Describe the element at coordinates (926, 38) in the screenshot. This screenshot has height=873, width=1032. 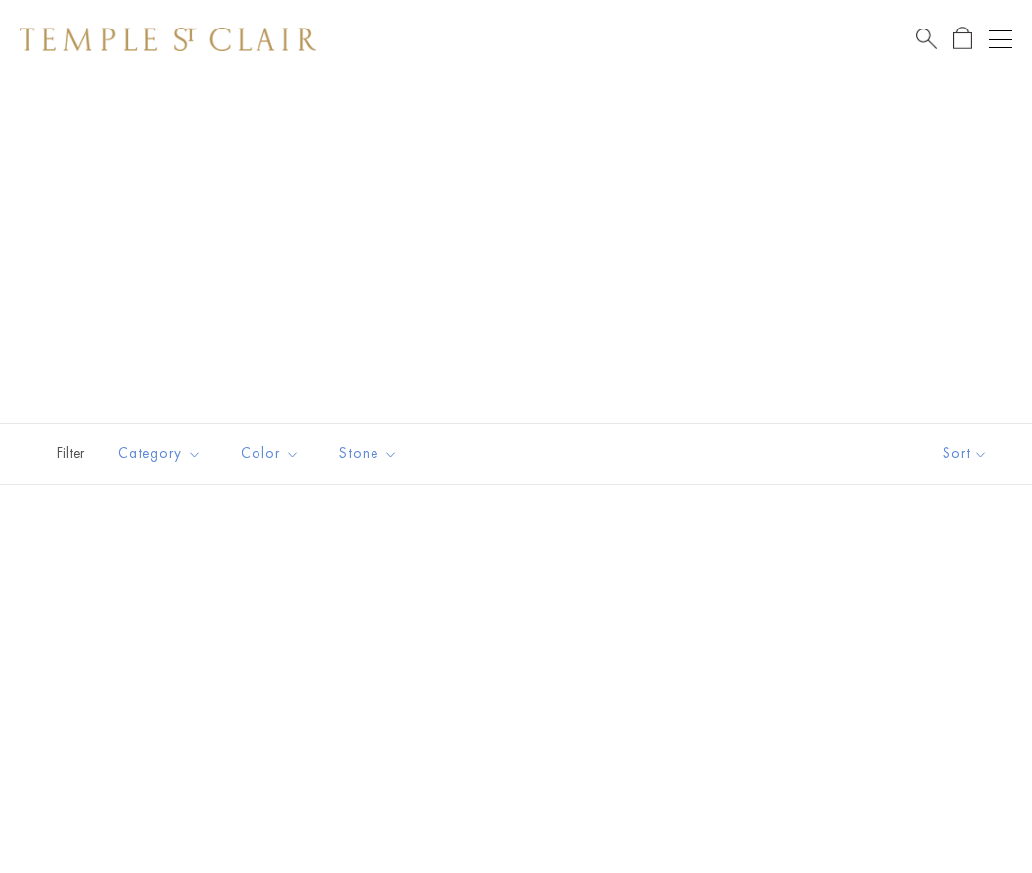
I see `a: Search` at that location.